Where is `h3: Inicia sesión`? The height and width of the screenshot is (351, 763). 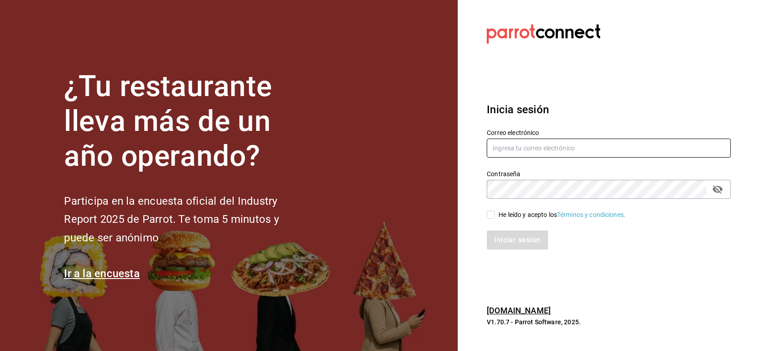
h3: Inicia sesión is located at coordinates (608, 110).